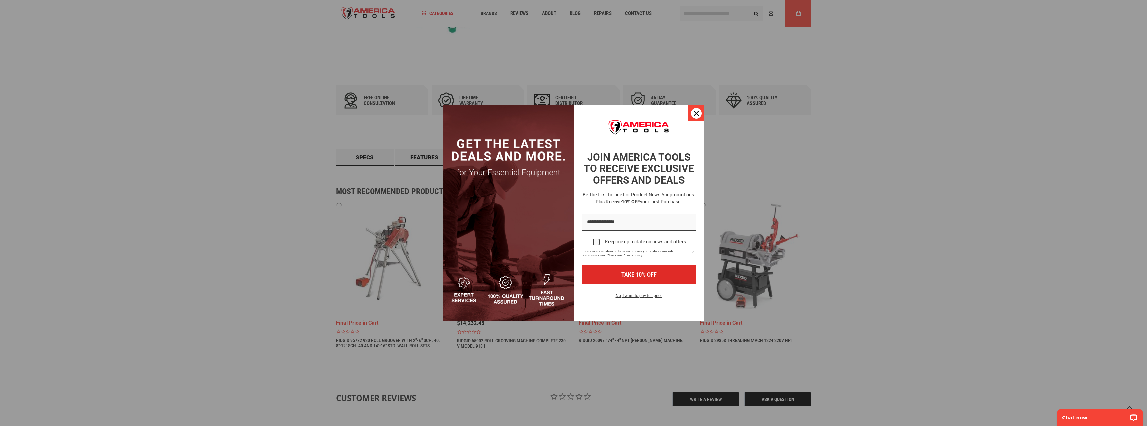 Image resolution: width=1147 pixels, height=426 pixels. I want to click on strong: 10% OFF, so click(630, 202).